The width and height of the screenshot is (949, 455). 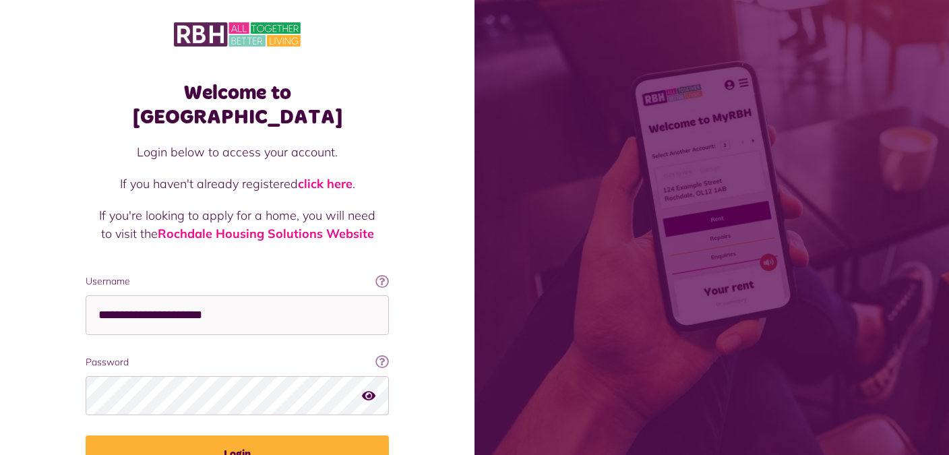 What do you see at coordinates (237, 224) in the screenshot?
I see `p: If you're looking to apply for a home, you will need to visit the` at bounding box center [237, 224].